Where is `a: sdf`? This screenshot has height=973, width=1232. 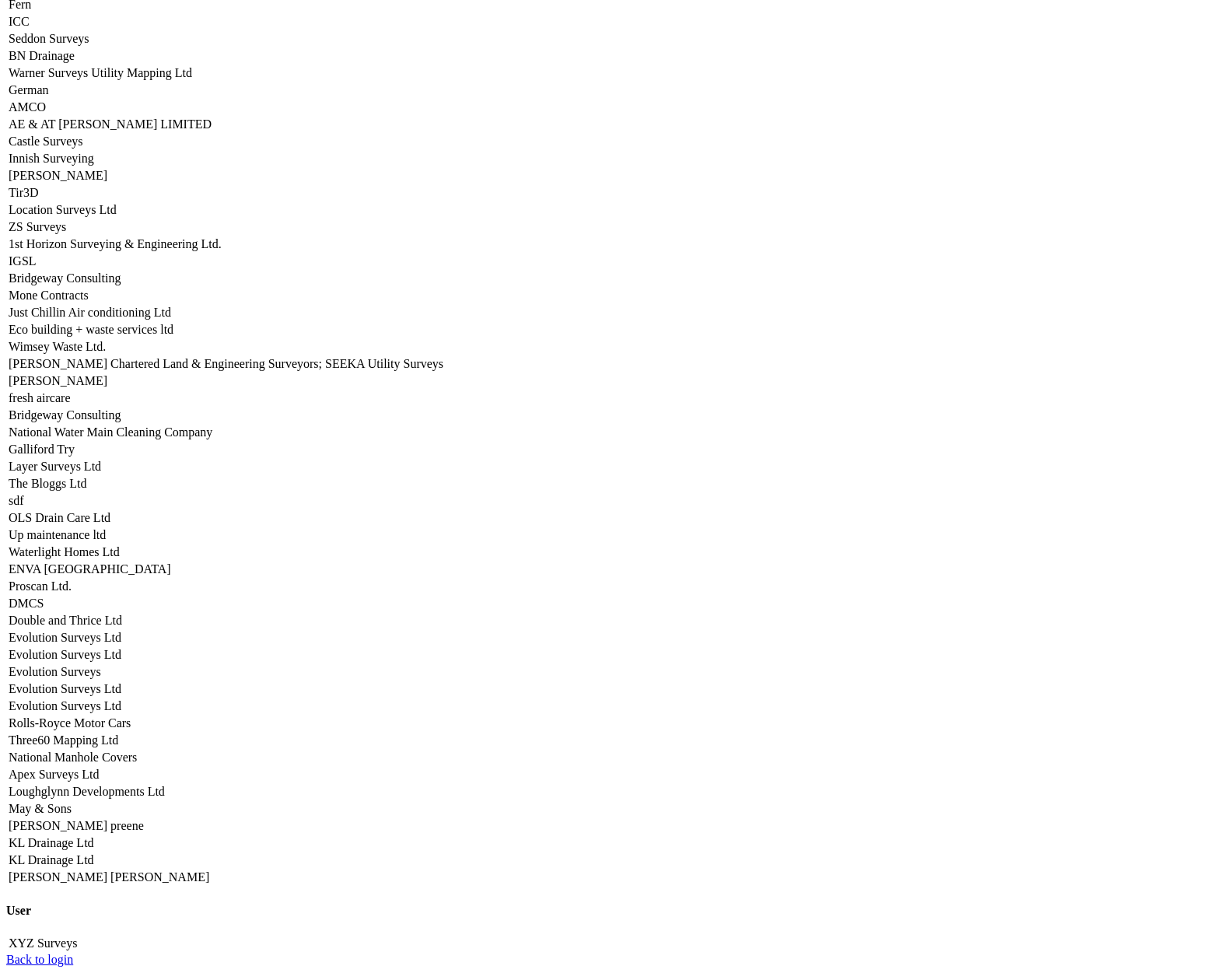 a: sdf is located at coordinates (16, 500).